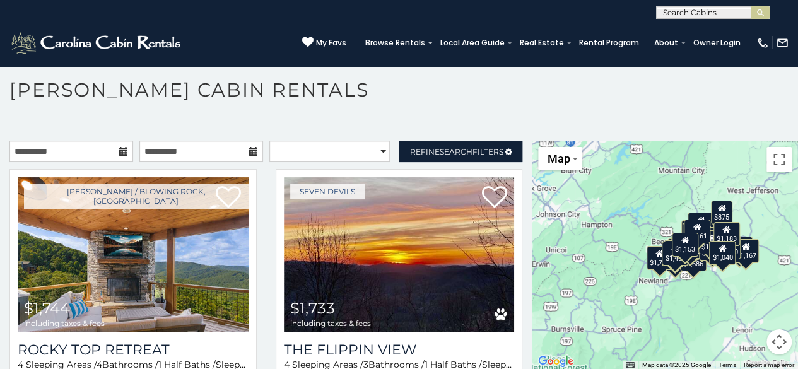 The height and width of the screenshot is (369, 798). What do you see at coordinates (494, 198) in the screenshot?
I see `a: Add to favorites` at bounding box center [494, 198].